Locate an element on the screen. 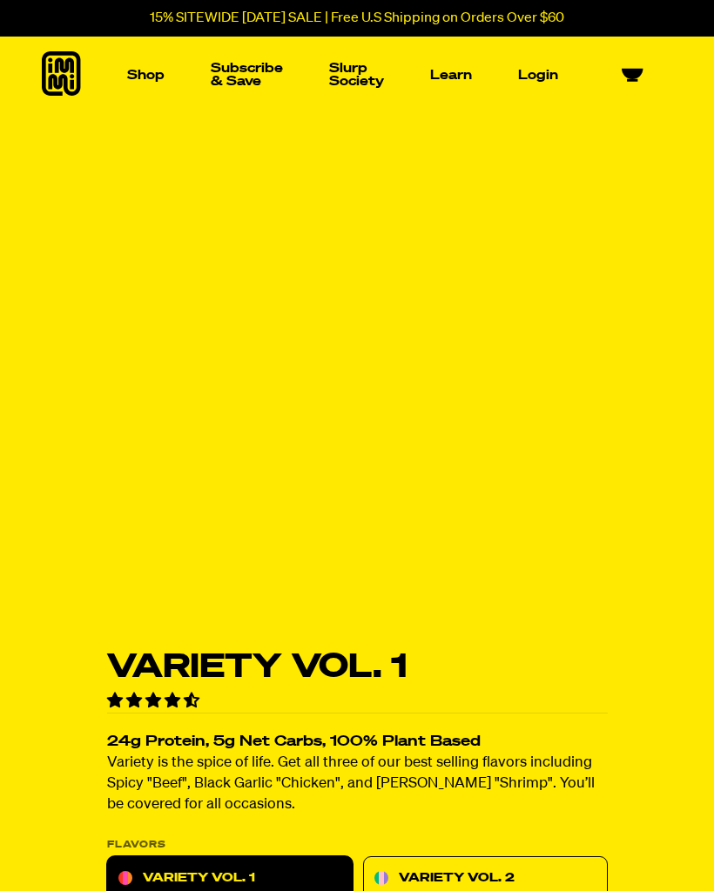 Image resolution: width=714 pixels, height=891 pixels. p: Variety is the spice of life. Get all three of our best selling flavors including Spicy "Beef", B... is located at coordinates (357, 785).